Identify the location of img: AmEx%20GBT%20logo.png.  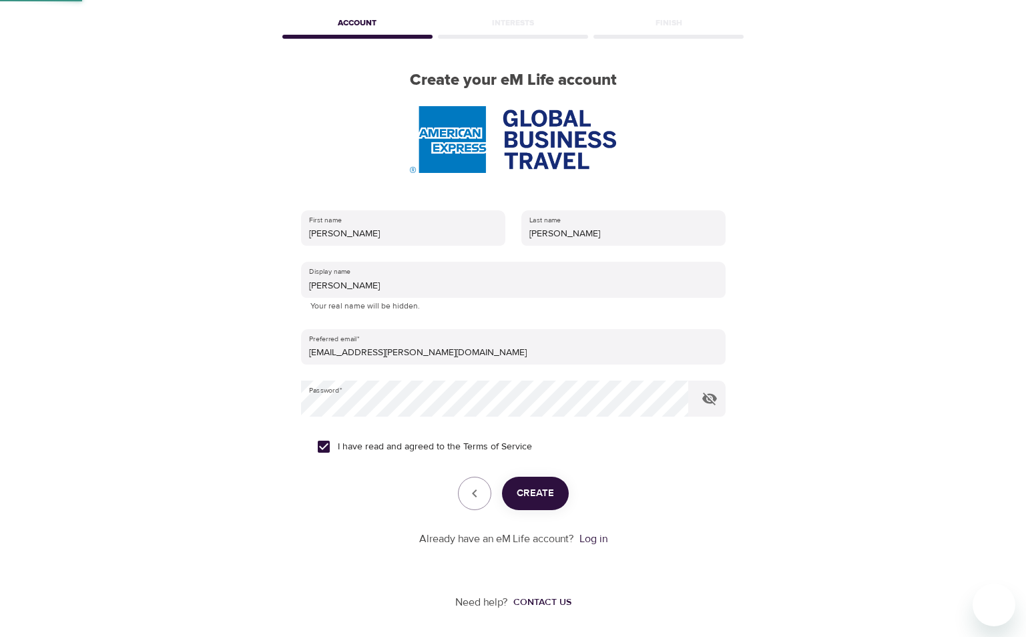
(513, 140).